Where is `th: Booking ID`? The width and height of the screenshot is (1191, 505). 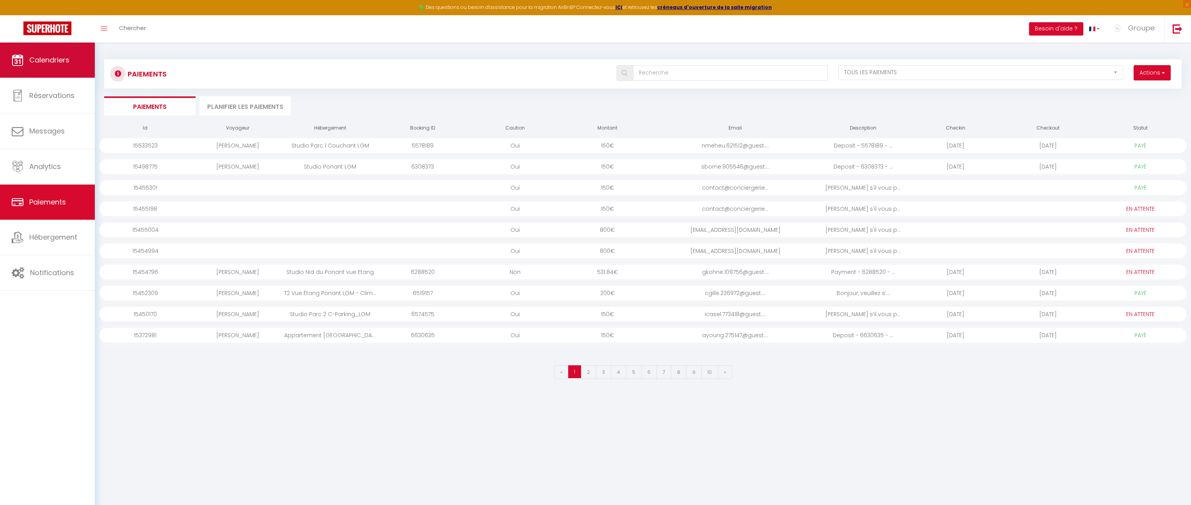
th: Booking ID is located at coordinates (423, 128).